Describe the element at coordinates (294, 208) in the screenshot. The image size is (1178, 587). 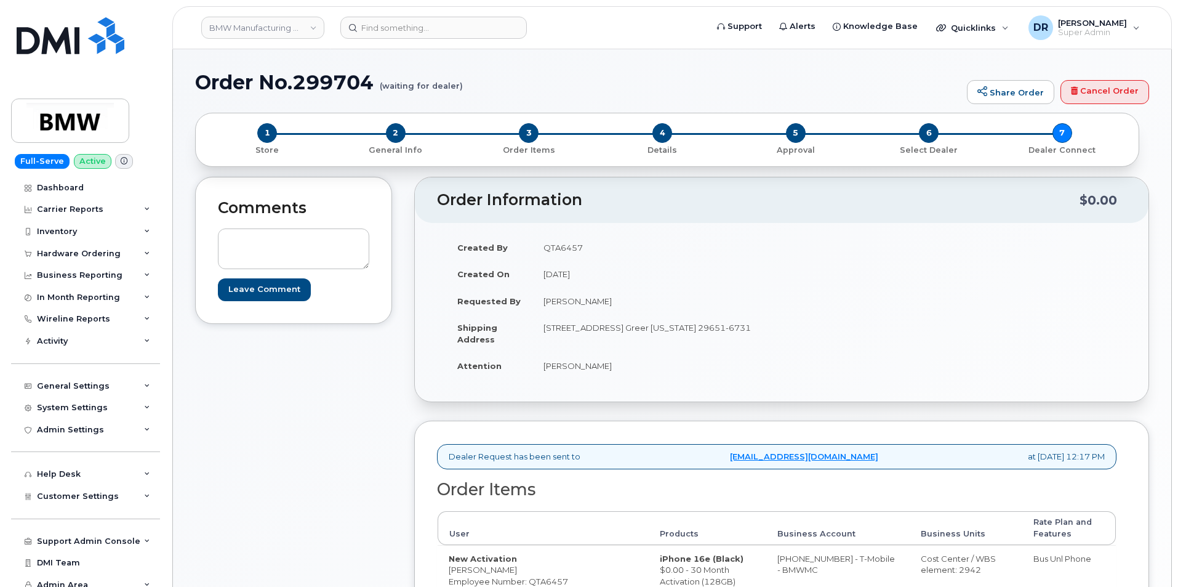
I see `h2: Comments` at that location.